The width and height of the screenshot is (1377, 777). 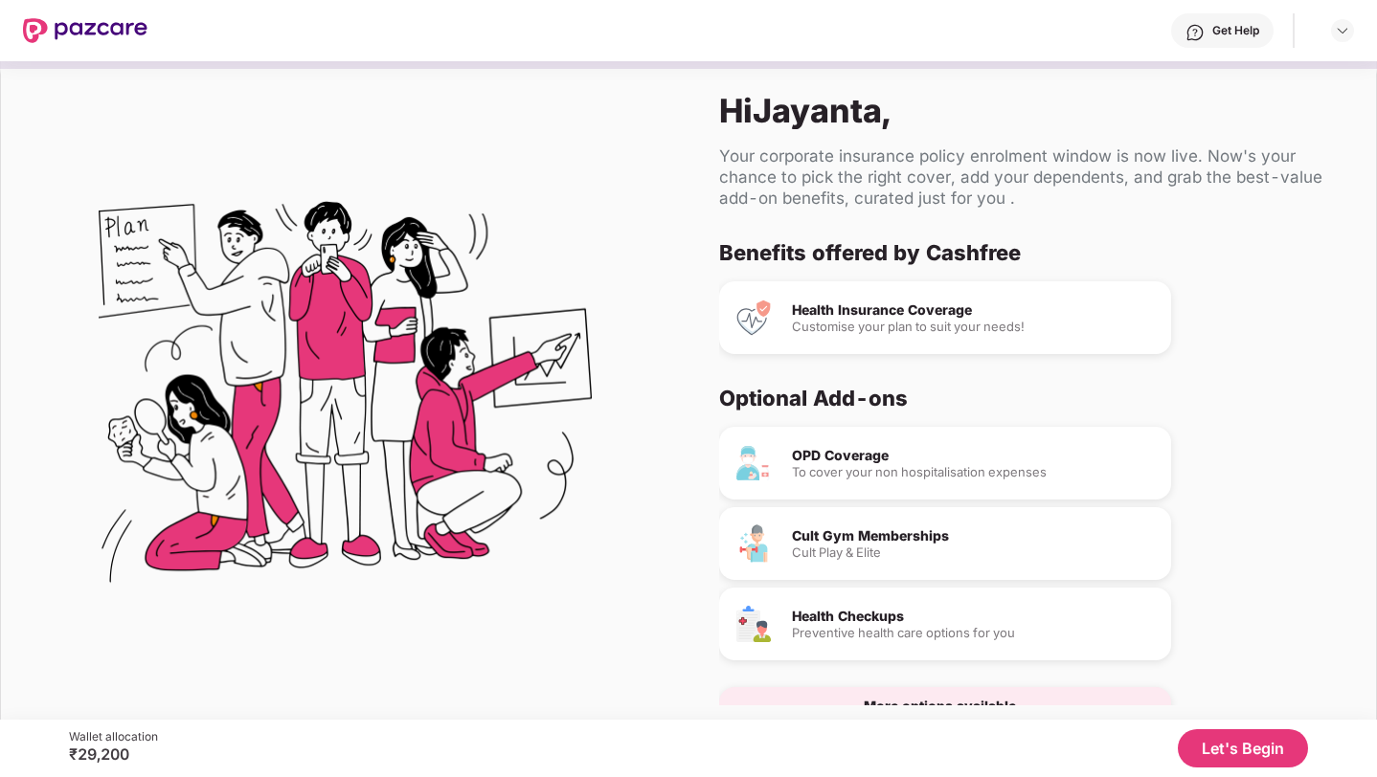 What do you see at coordinates (974, 552) in the screenshot?
I see `div: Cult Play & Elite` at bounding box center [974, 552].